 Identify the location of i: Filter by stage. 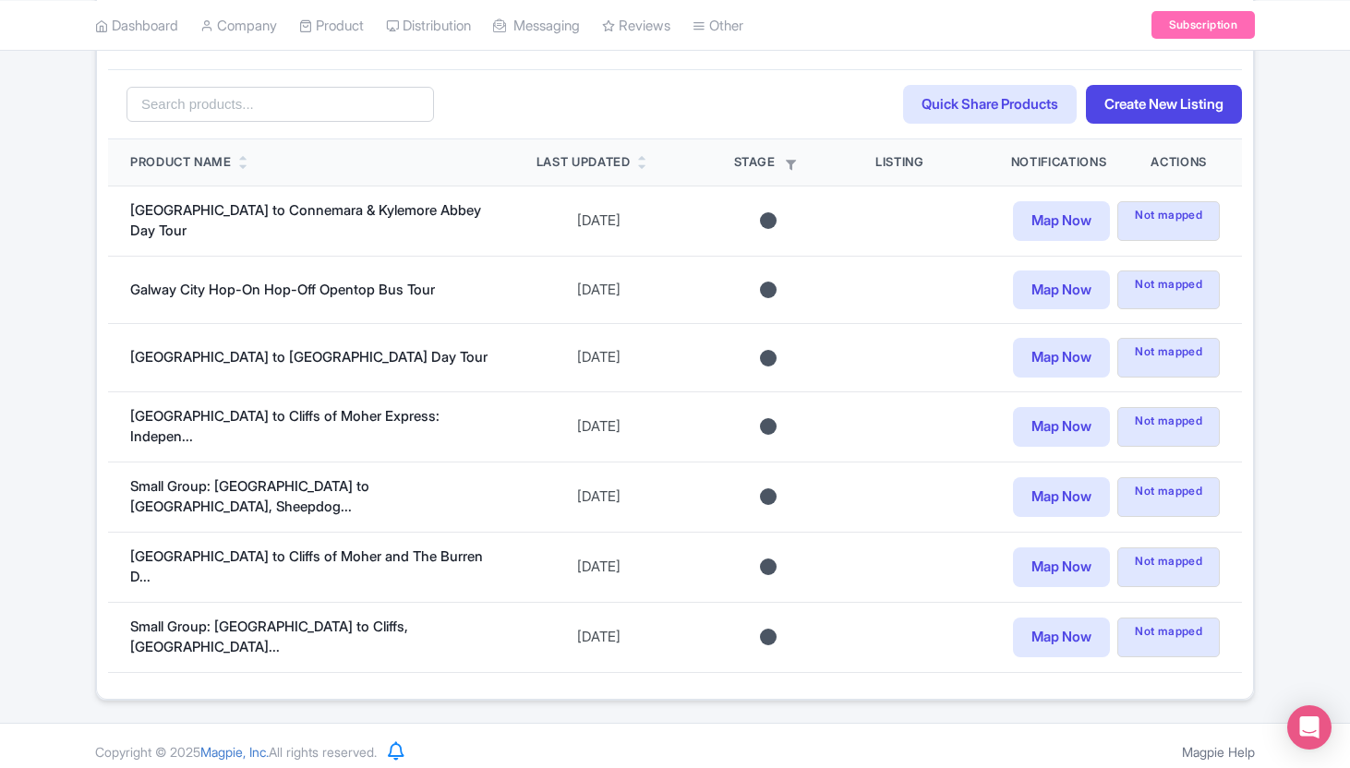
(790, 164).